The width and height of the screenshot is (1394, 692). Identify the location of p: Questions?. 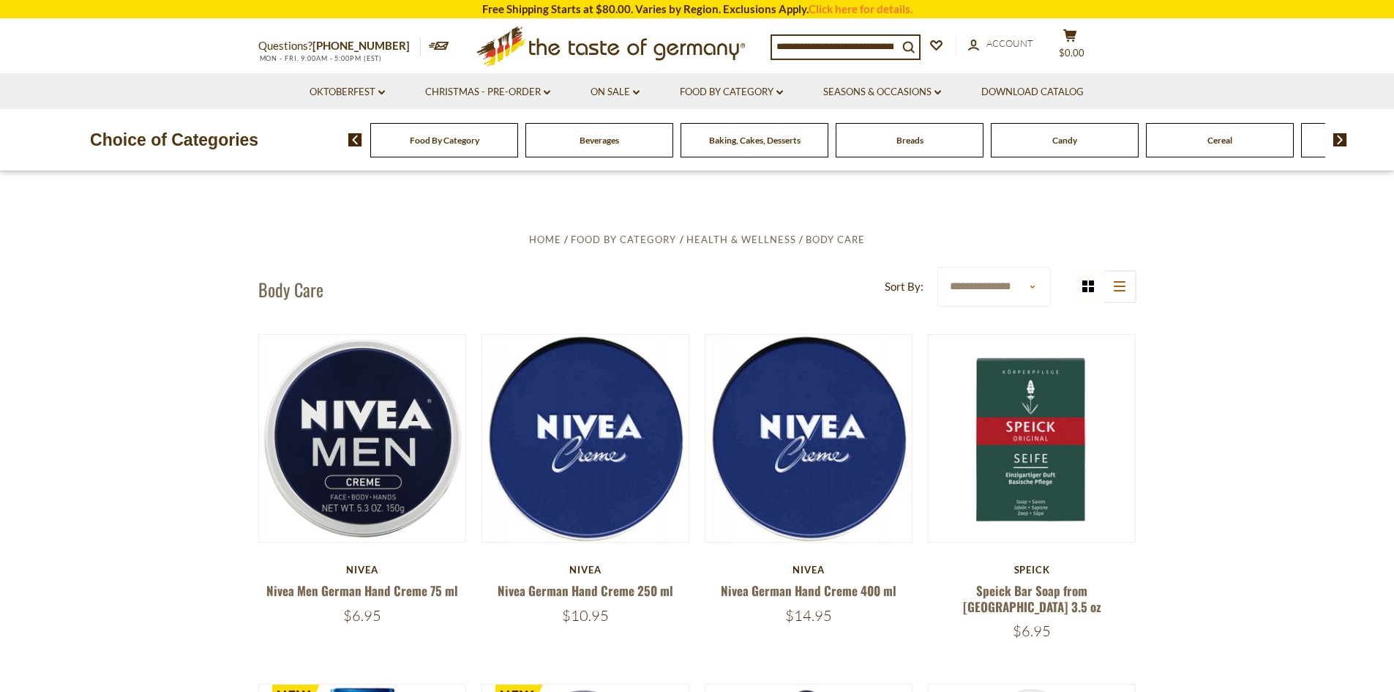
(340, 46).